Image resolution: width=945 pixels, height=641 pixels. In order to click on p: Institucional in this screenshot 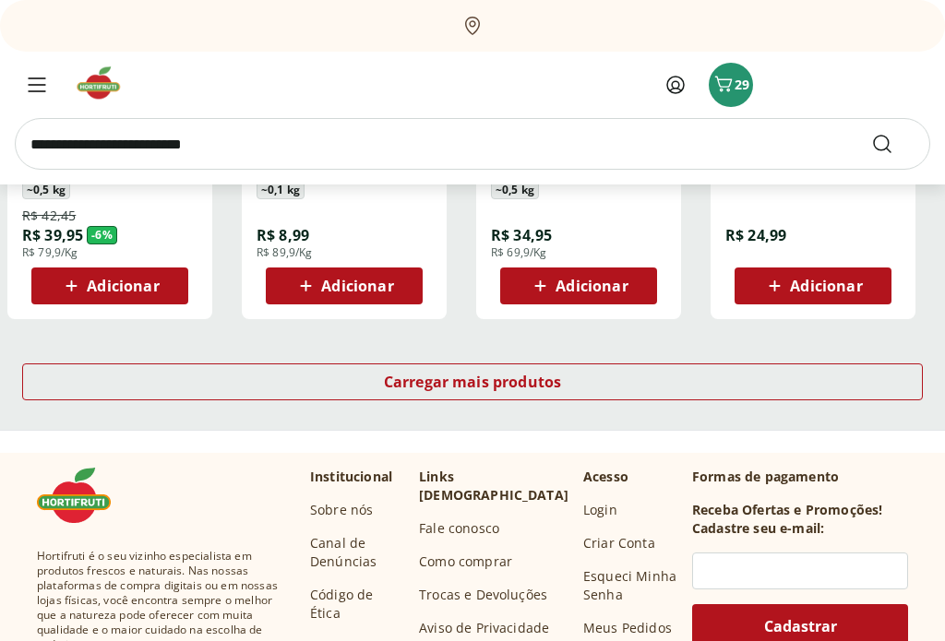, I will do `click(351, 478)`.